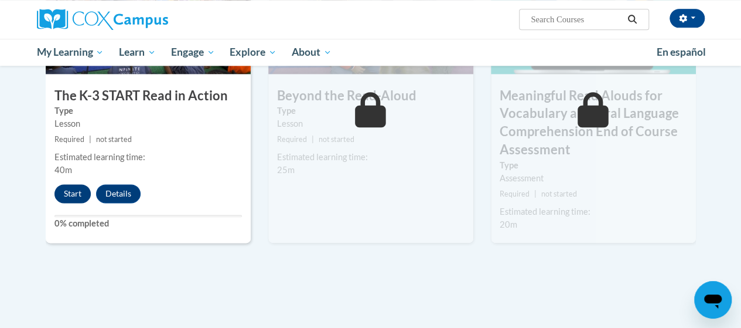 The height and width of the screenshot is (328, 741). Describe the element at coordinates (148, 223) in the screenshot. I see `label: 0% completed` at that location.